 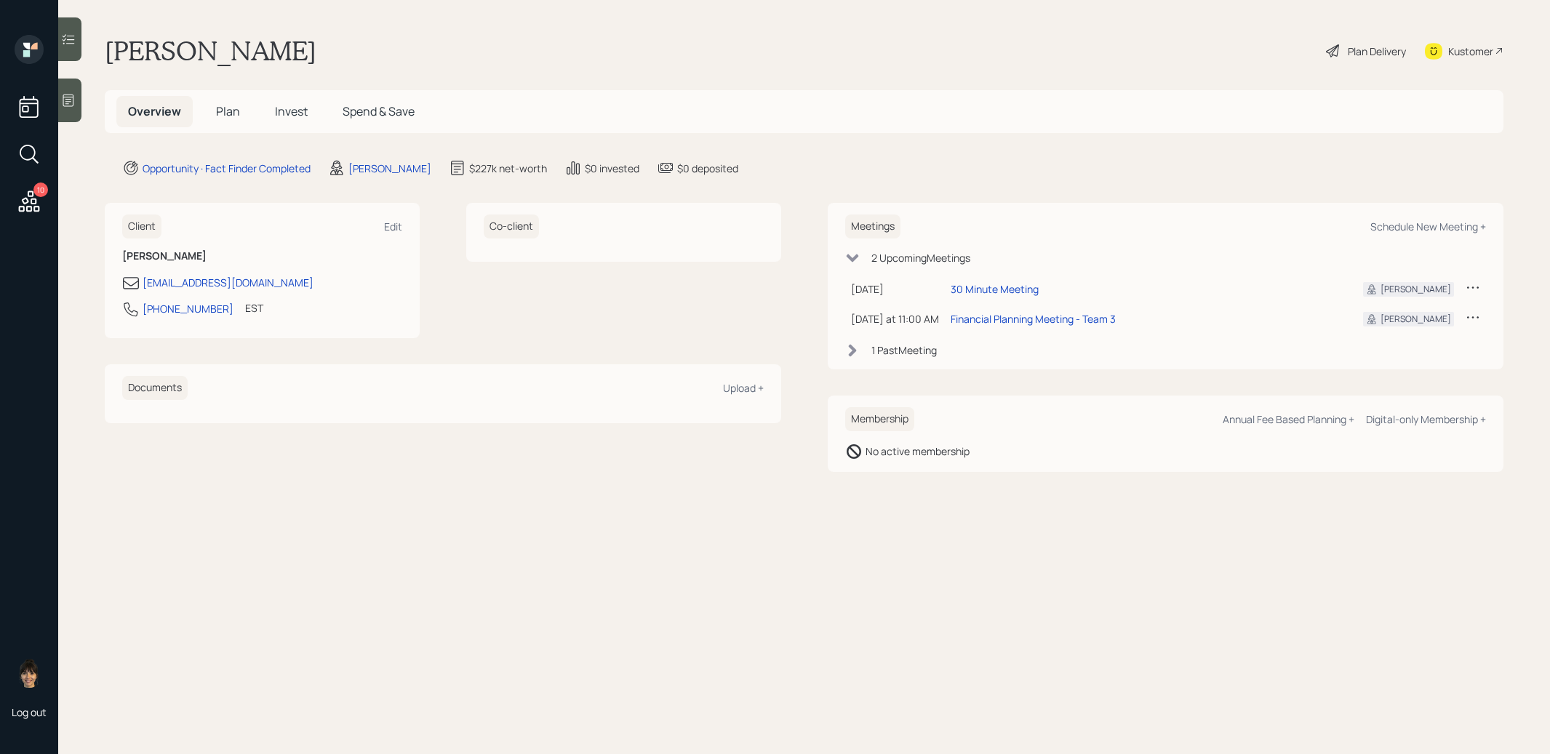 I want to click on div: Schedule New Meeting +, so click(x=1428, y=226).